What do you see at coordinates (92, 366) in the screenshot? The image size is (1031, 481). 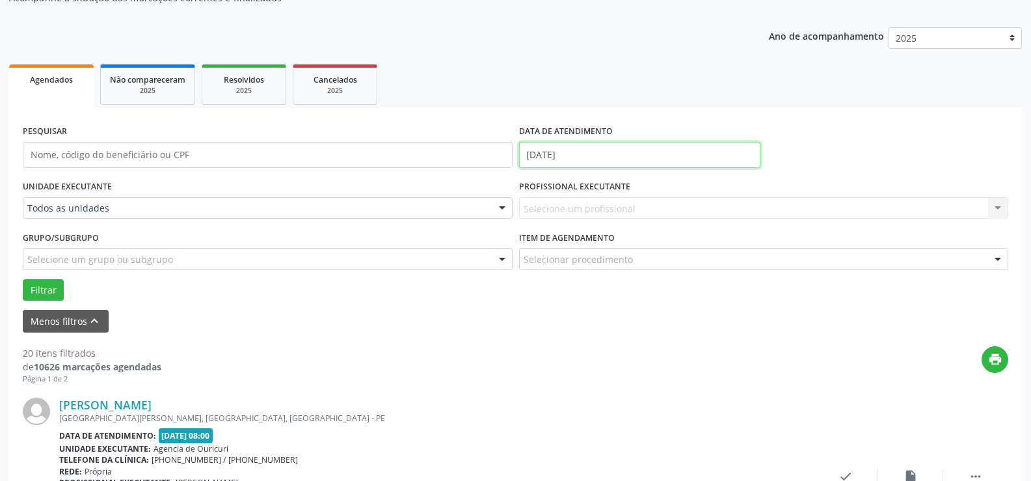 I see `div: de` at bounding box center [92, 366].